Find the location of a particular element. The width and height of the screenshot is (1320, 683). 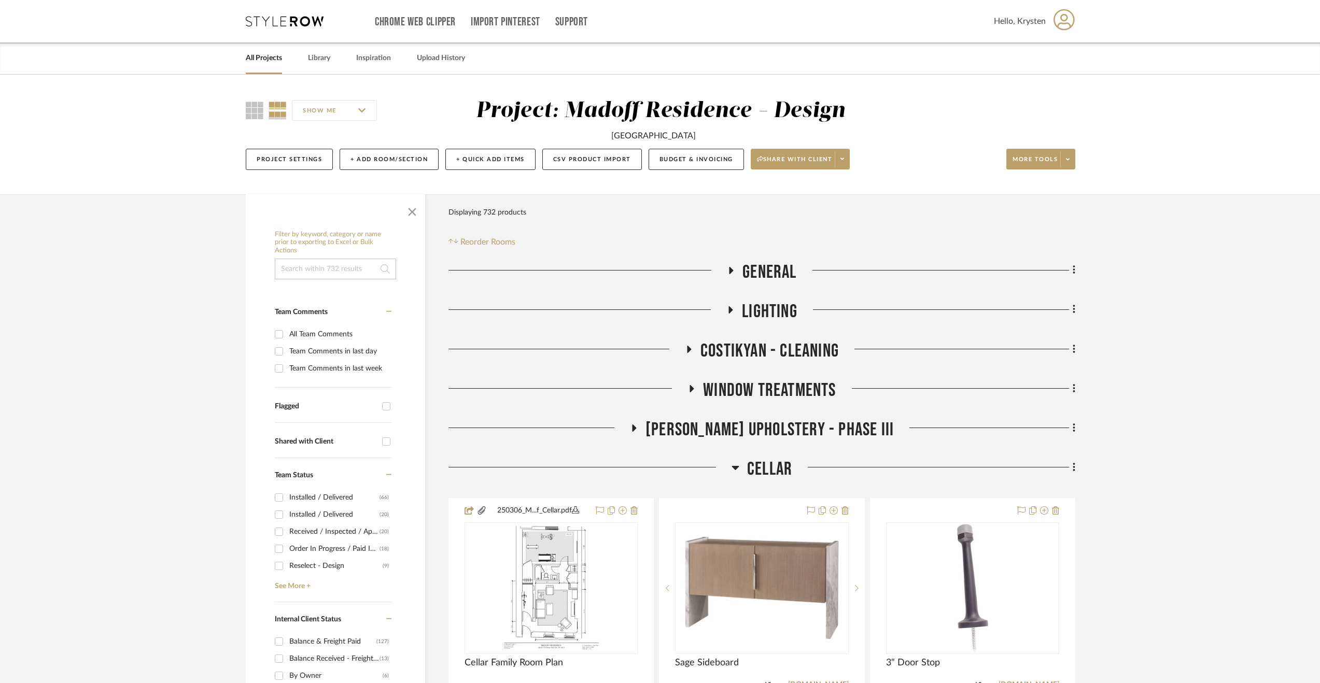

button: + Quick Add Items is located at coordinates (490, 159).